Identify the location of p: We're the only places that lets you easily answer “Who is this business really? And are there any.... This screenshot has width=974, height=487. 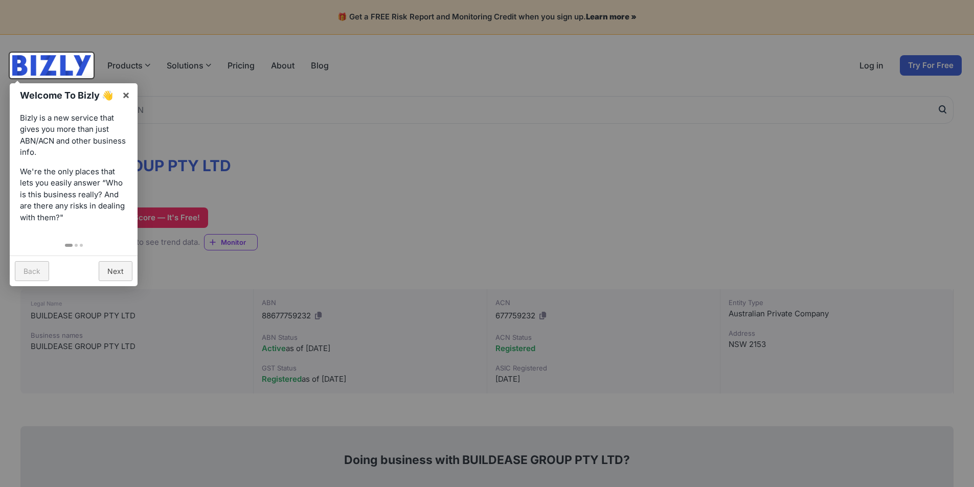
(74, 195).